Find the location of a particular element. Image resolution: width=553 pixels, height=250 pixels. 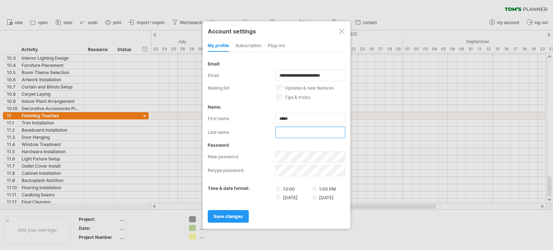

label: email is located at coordinates (242, 76).